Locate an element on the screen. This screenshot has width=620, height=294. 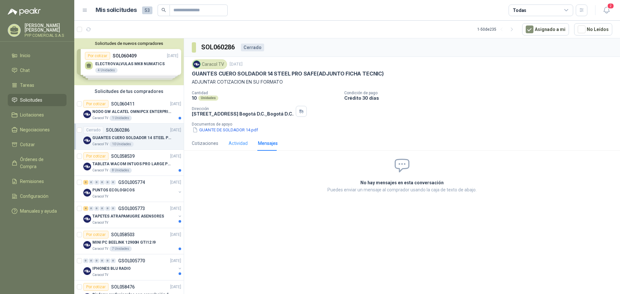
span: Manuales y ayuda is located at coordinates (38, 211).